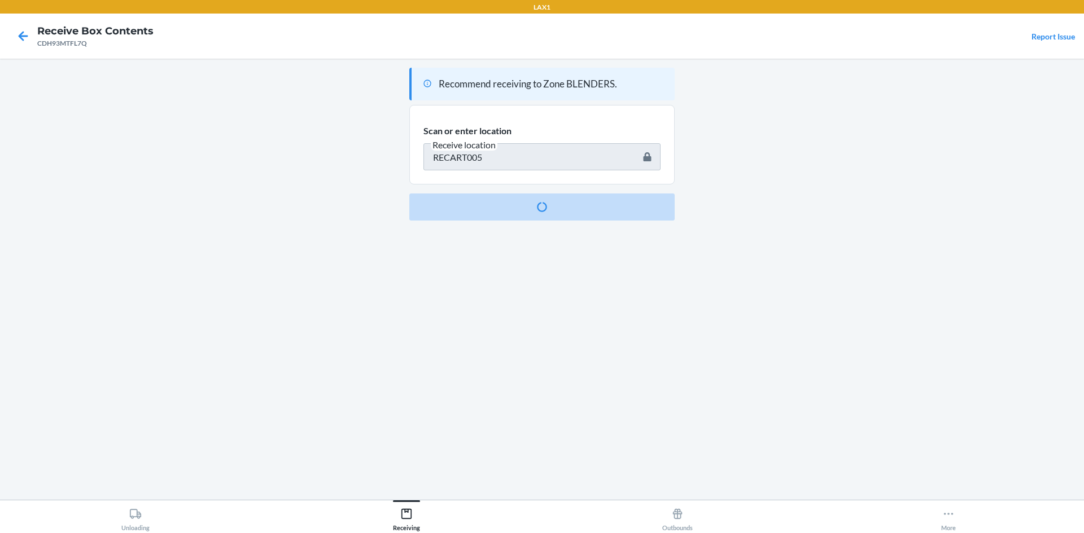 The width and height of the screenshot is (1084, 533). Describe the element at coordinates (542, 7) in the screenshot. I see `p: LAX1` at that location.